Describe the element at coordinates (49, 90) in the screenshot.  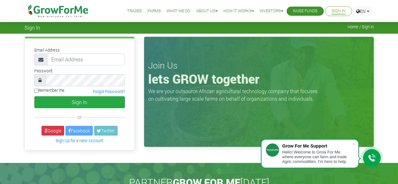
I see `label: Remember me` at that location.